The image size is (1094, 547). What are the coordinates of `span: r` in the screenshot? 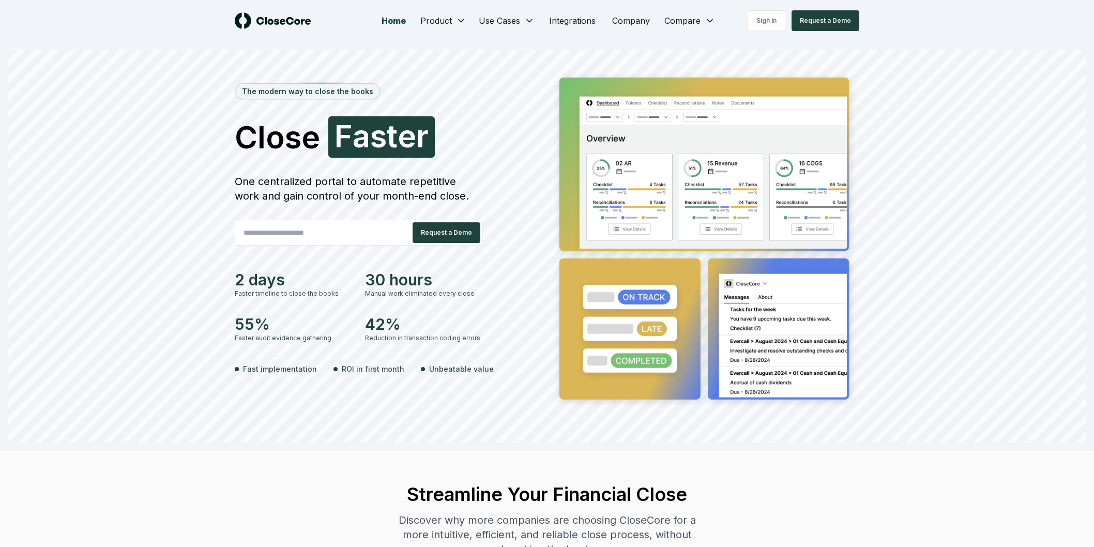 It's located at (422, 136).